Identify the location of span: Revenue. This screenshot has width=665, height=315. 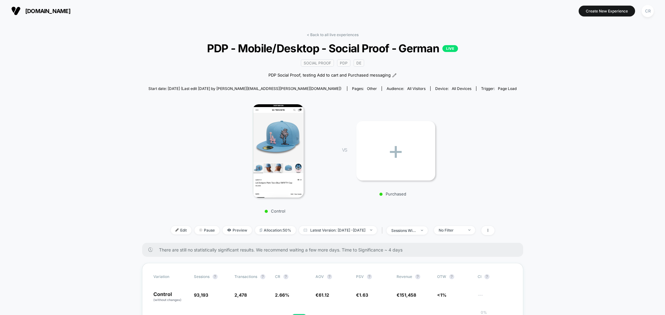
(404, 277).